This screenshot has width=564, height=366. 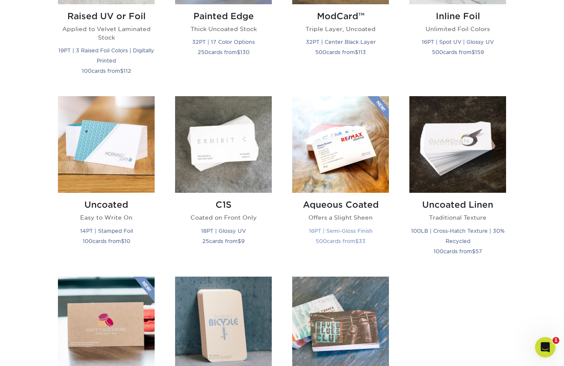 What do you see at coordinates (457, 205) in the screenshot?
I see `h2: Uncoated Linen` at bounding box center [457, 205].